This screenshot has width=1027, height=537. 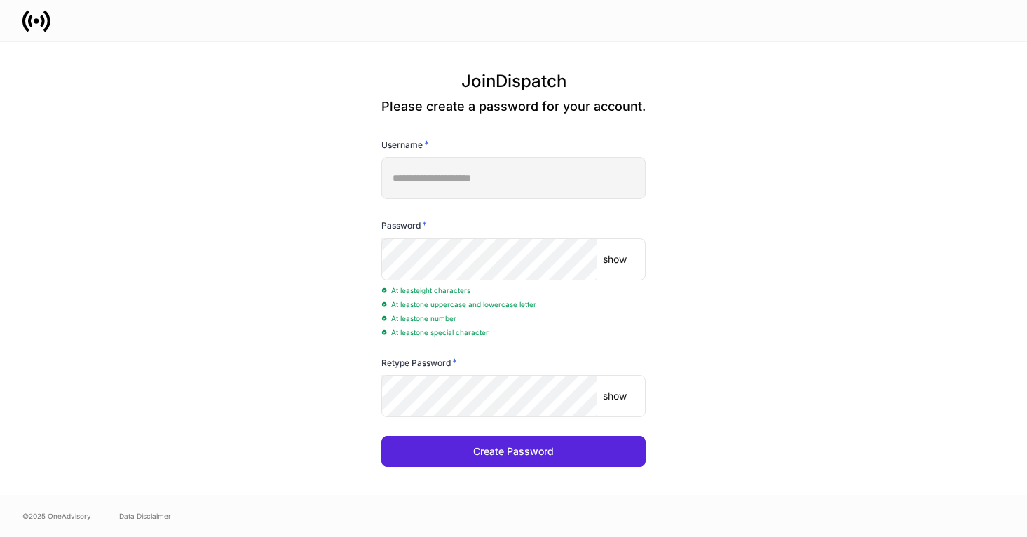 I want to click on span: At least one uppercase and lowercase letter, so click(x=459, y=304).